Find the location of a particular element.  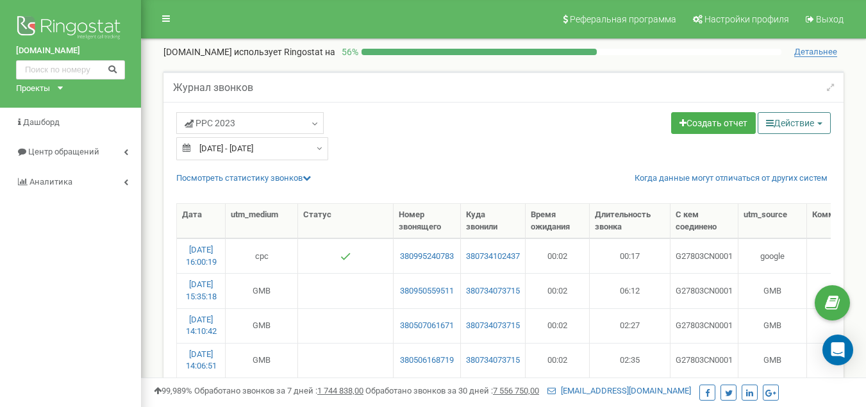

span: использует Ringostat на is located at coordinates (285, 52).